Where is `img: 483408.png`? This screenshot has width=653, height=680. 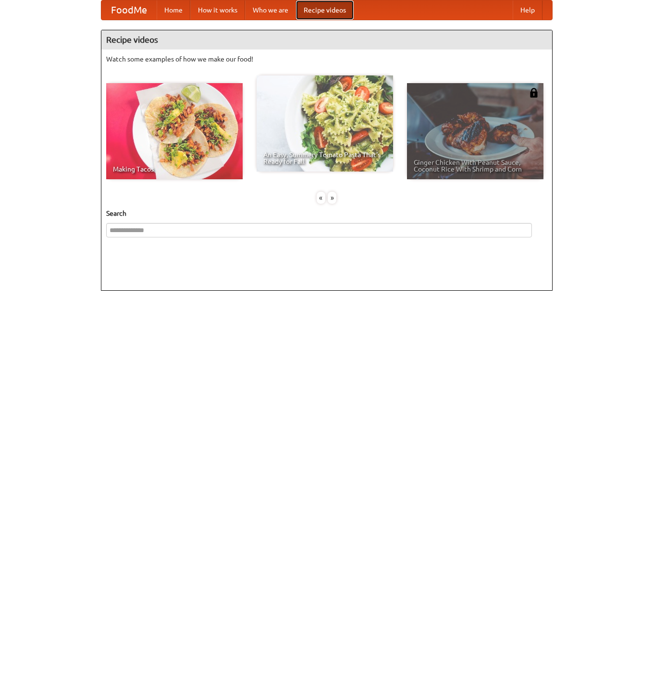
img: 483408.png is located at coordinates (534, 93).